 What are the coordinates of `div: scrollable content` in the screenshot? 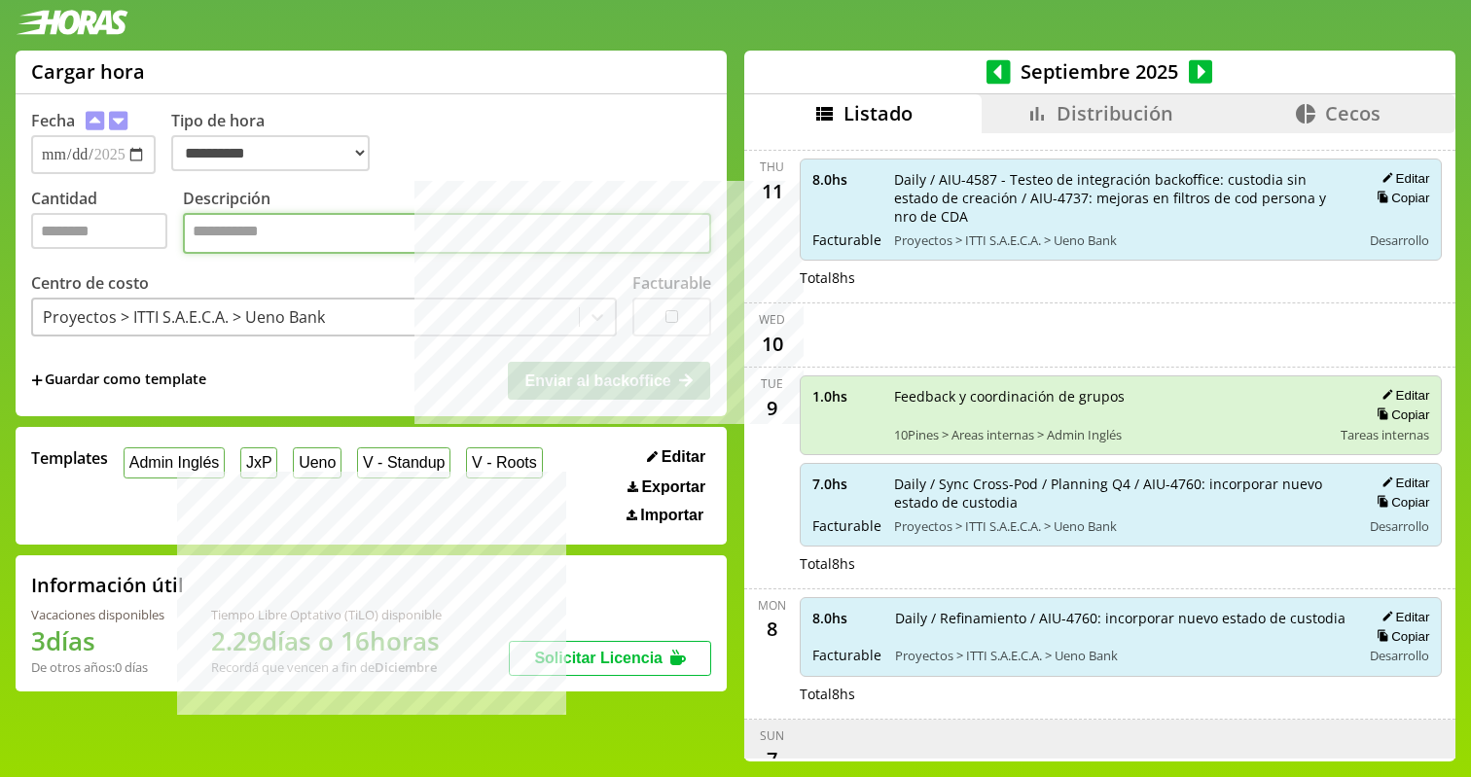 It's located at (1099, 446).